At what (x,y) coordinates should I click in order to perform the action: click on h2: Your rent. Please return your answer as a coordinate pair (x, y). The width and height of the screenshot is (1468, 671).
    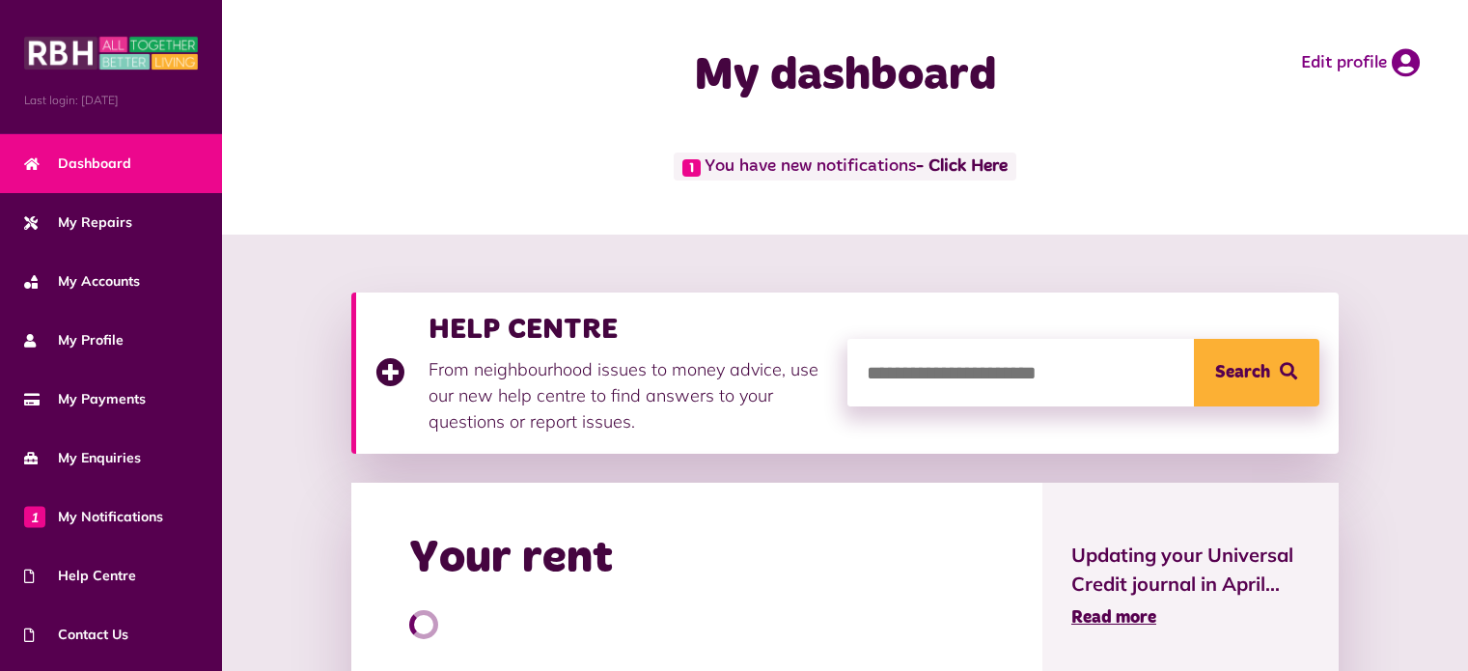
    Looking at the image, I should click on (511, 559).